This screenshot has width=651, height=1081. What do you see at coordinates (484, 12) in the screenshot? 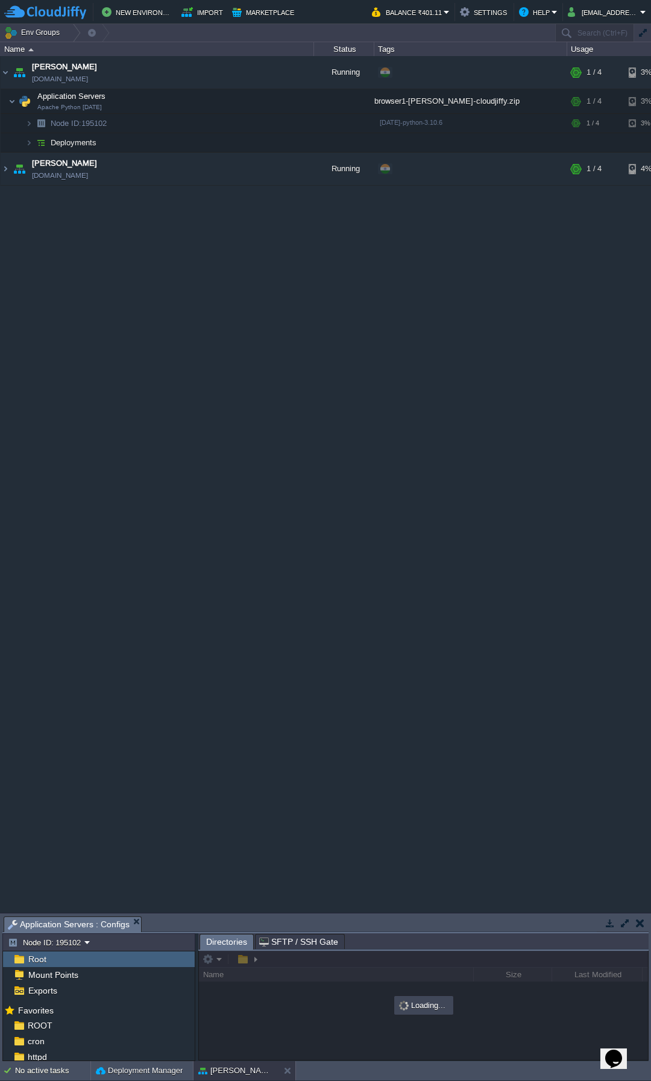
I see `button: Settings` at bounding box center [484, 12].